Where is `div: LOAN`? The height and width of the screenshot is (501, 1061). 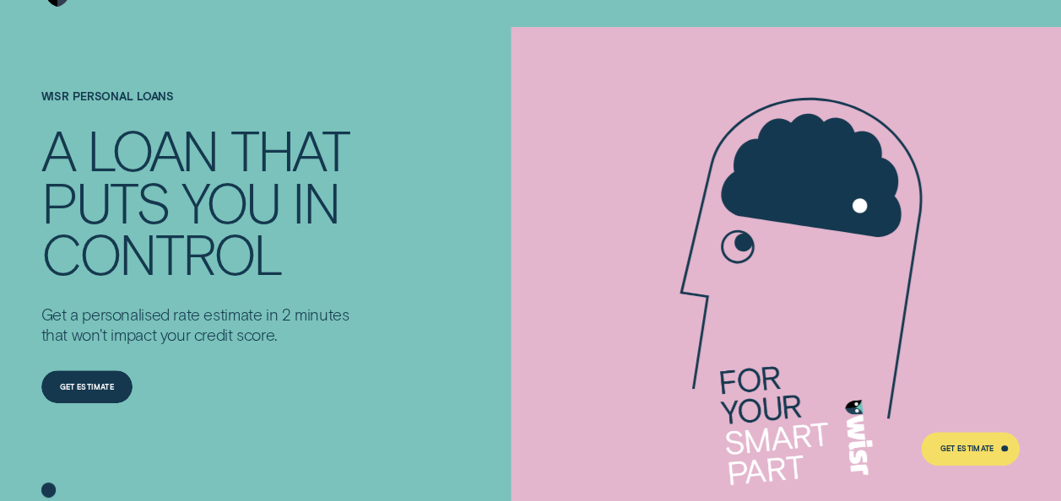
div: LOAN is located at coordinates (152, 150).